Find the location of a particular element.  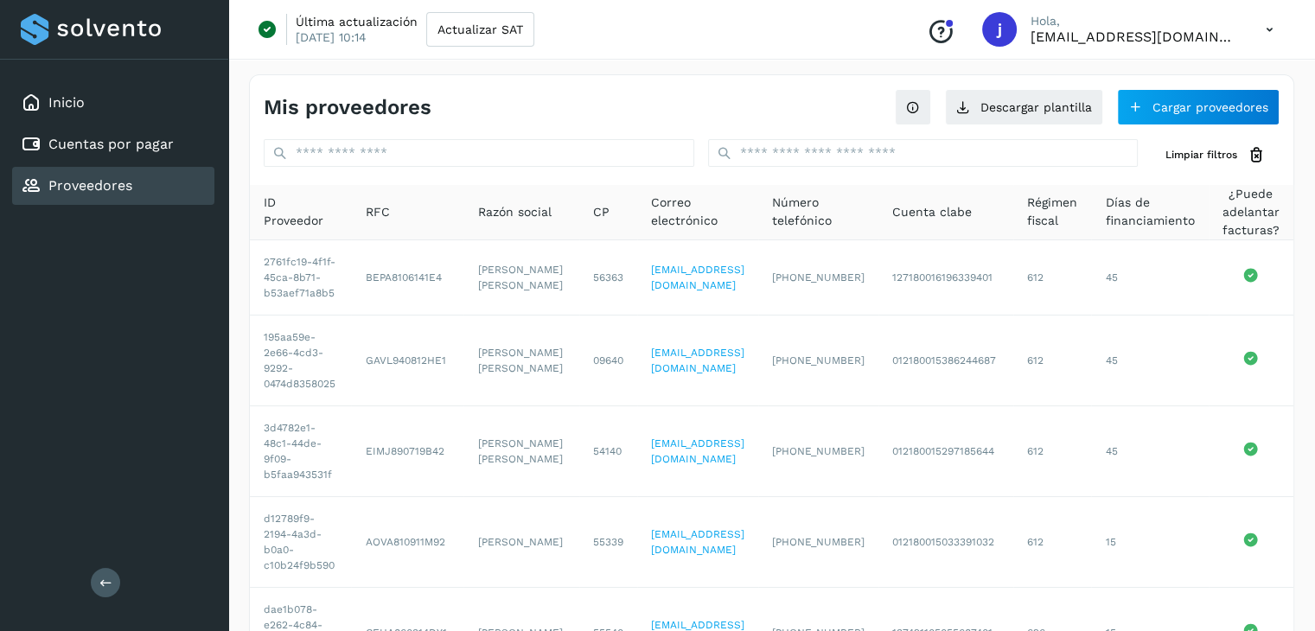

td: 127180016196339401 is located at coordinates (946, 278).